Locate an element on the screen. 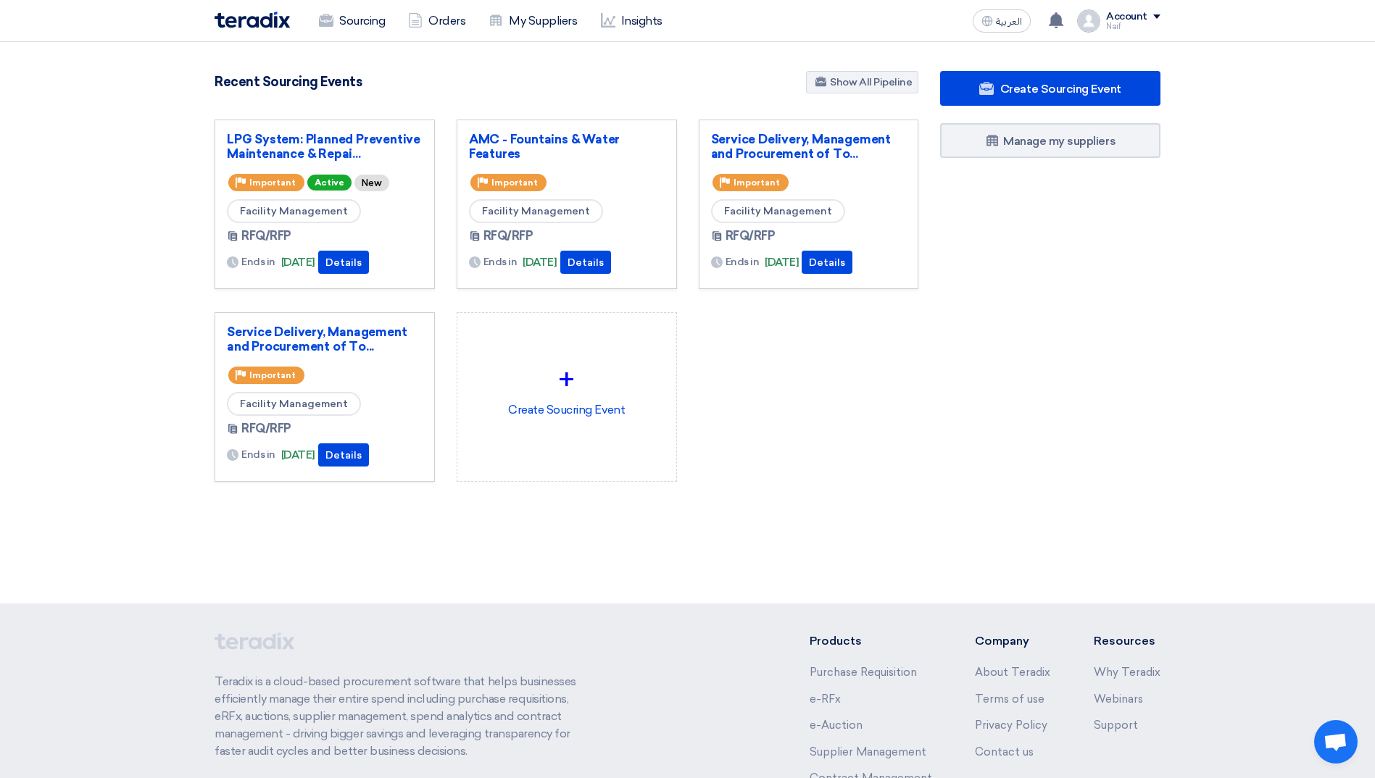 Image resolution: width=1375 pixels, height=778 pixels. a: Supplier Management is located at coordinates (867, 752).